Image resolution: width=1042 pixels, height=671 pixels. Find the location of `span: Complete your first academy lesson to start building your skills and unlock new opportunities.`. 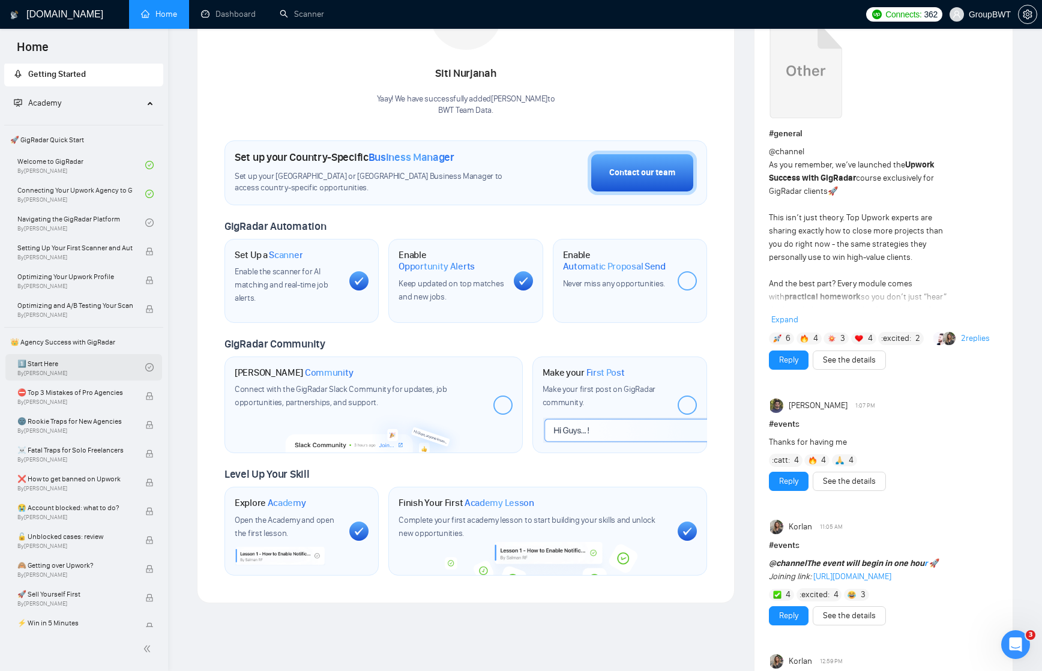

span: Complete your first academy lesson to start building your skills and unlock new opportunities. is located at coordinates (527, 527).